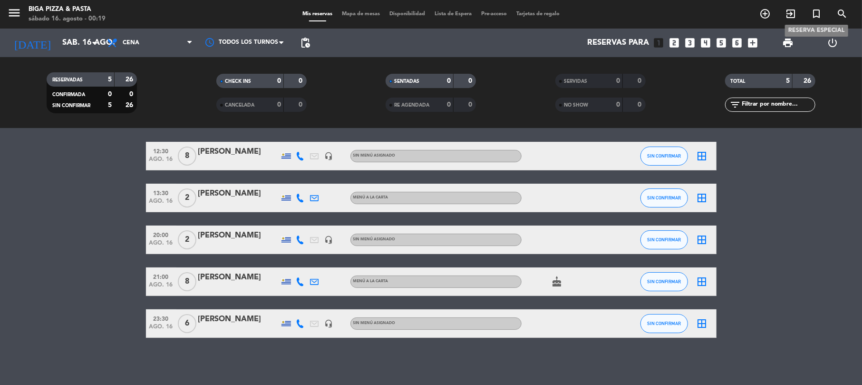 The width and height of the screenshot is (862, 385). Describe the element at coordinates (412, 105) in the screenshot. I see `span: RE AGENDADA` at that location.